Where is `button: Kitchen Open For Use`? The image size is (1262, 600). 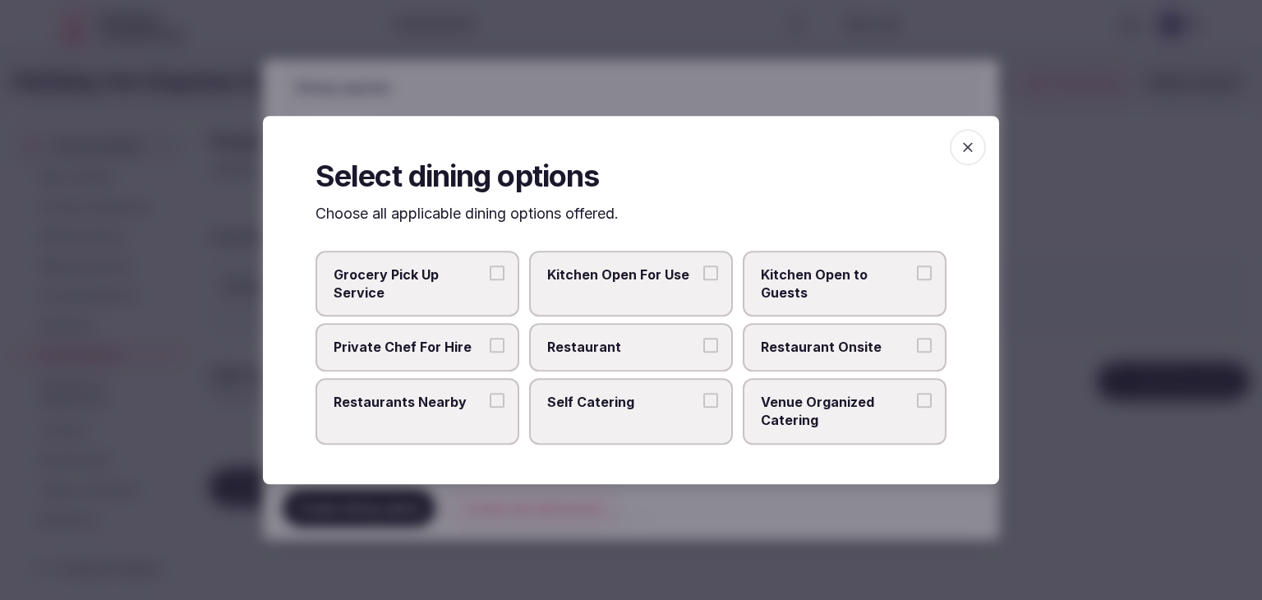 button: Kitchen Open For Use is located at coordinates (710, 273).